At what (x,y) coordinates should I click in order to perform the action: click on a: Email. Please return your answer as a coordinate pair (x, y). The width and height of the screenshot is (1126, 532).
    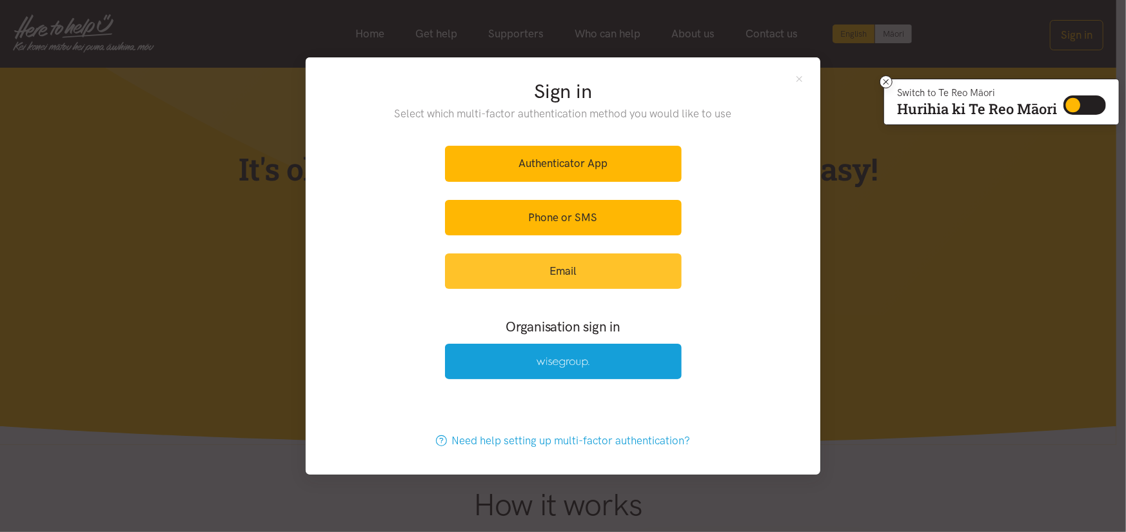
    Looking at the image, I should click on (563, 271).